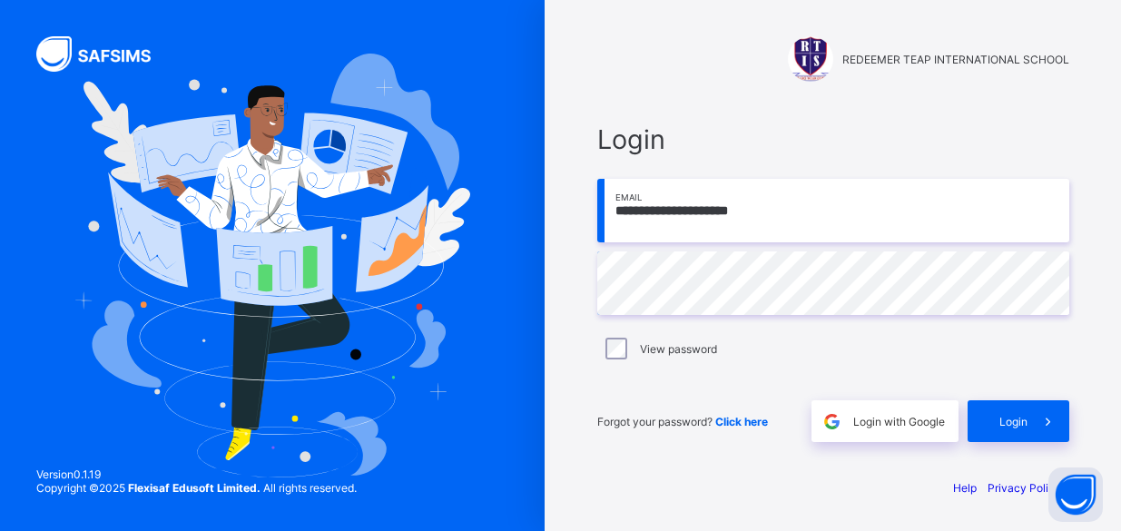 The width and height of the screenshot is (1121, 531). I want to click on span: Login with Google, so click(899, 421).